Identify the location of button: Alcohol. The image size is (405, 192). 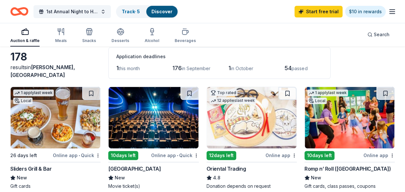
(152, 36).